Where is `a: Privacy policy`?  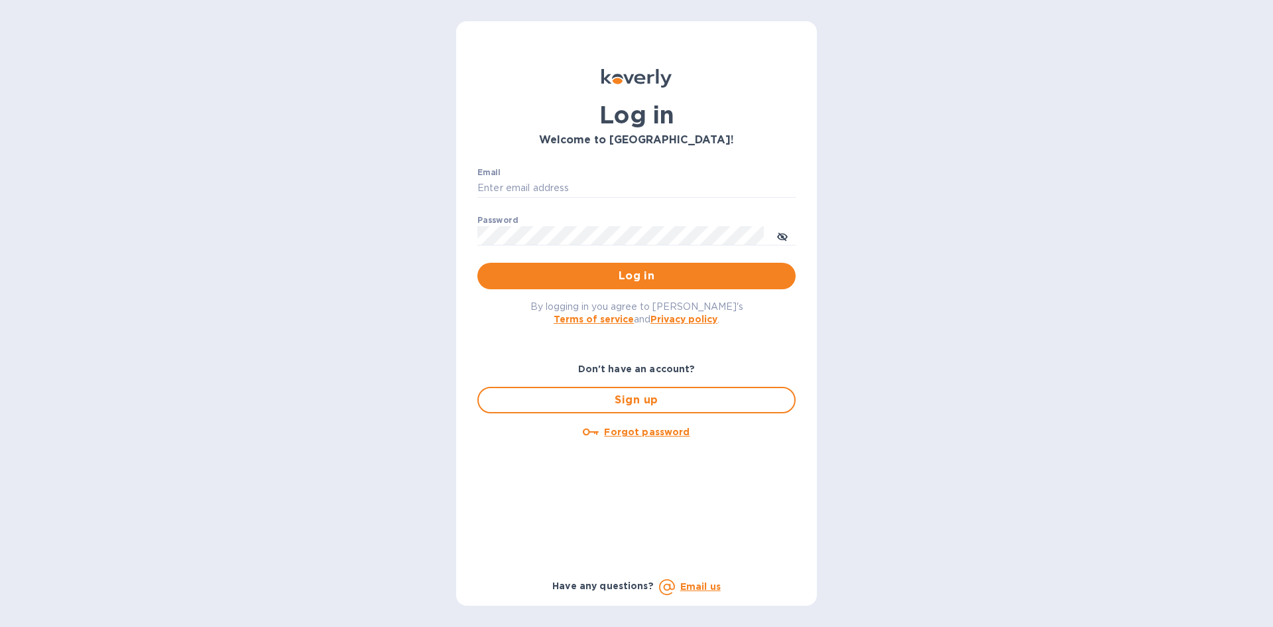
a: Privacy policy is located at coordinates (684, 319).